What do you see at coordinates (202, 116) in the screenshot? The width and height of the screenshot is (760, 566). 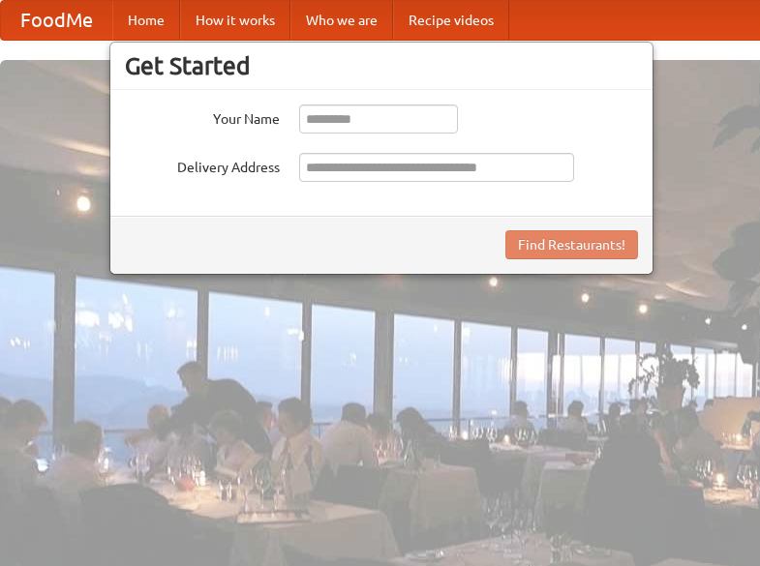 I see `label: Your Name` at bounding box center [202, 116].